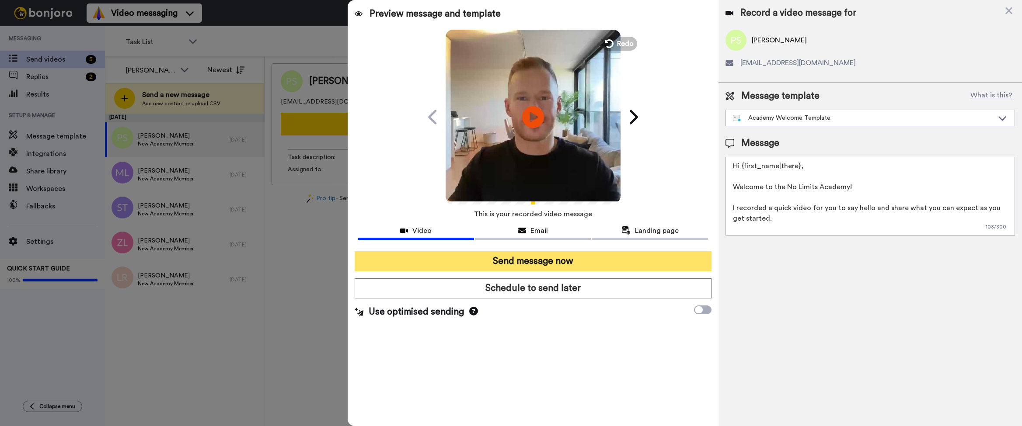  Describe the element at coordinates (539, 231) in the screenshot. I see `span: Email` at that location.